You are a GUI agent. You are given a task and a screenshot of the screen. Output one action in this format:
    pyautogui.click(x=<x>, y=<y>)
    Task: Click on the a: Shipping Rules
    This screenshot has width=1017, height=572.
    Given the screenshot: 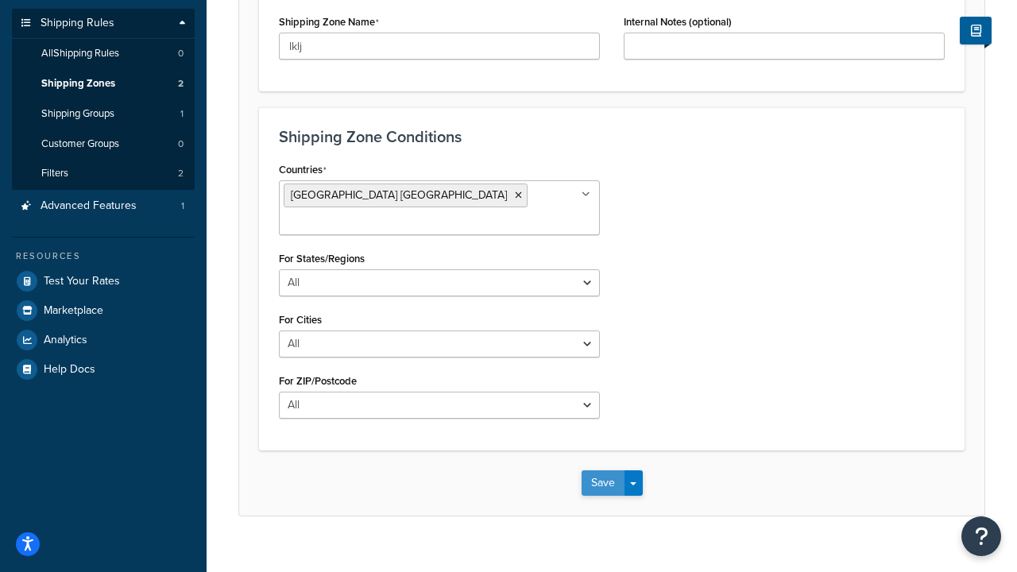 What is the action you would take?
    pyautogui.click(x=103, y=23)
    